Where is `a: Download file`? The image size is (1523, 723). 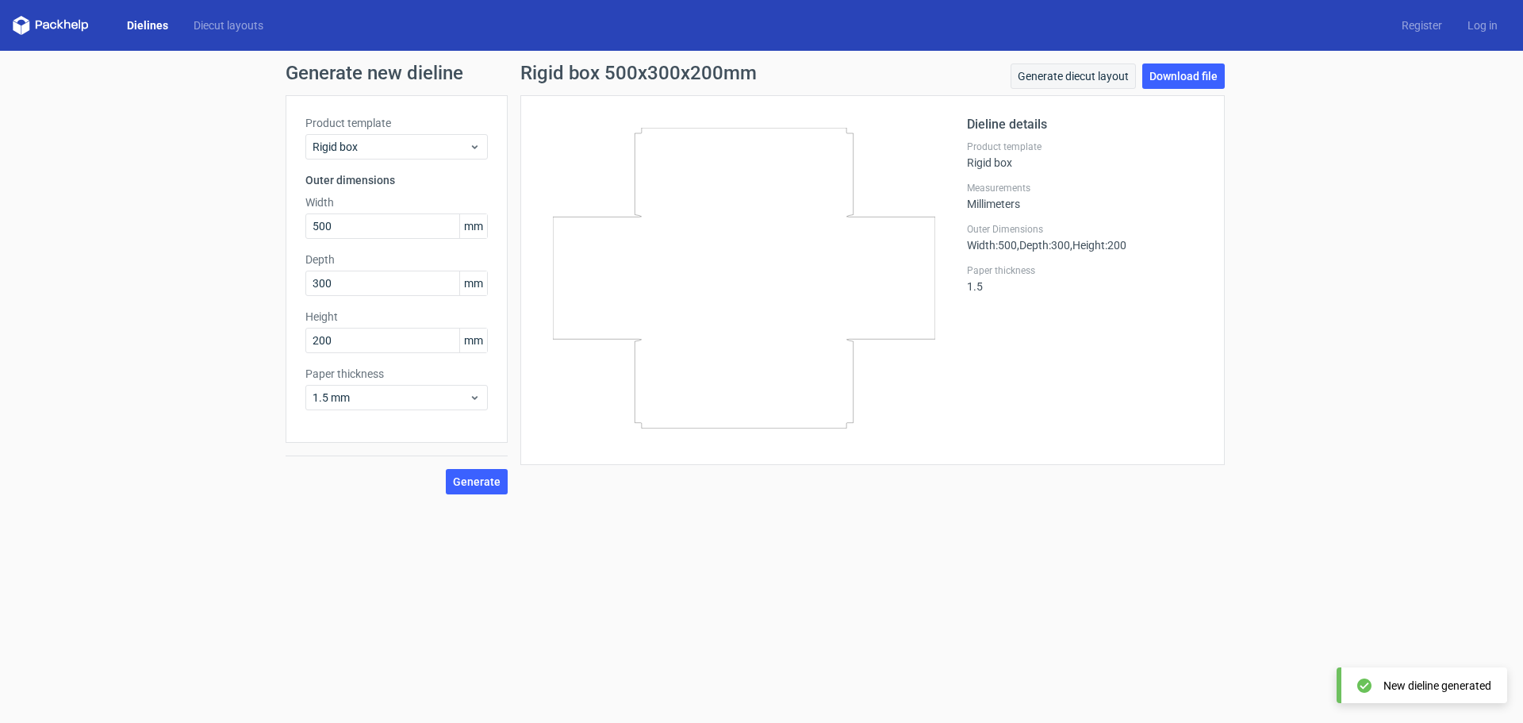 a: Download file is located at coordinates (1184, 76).